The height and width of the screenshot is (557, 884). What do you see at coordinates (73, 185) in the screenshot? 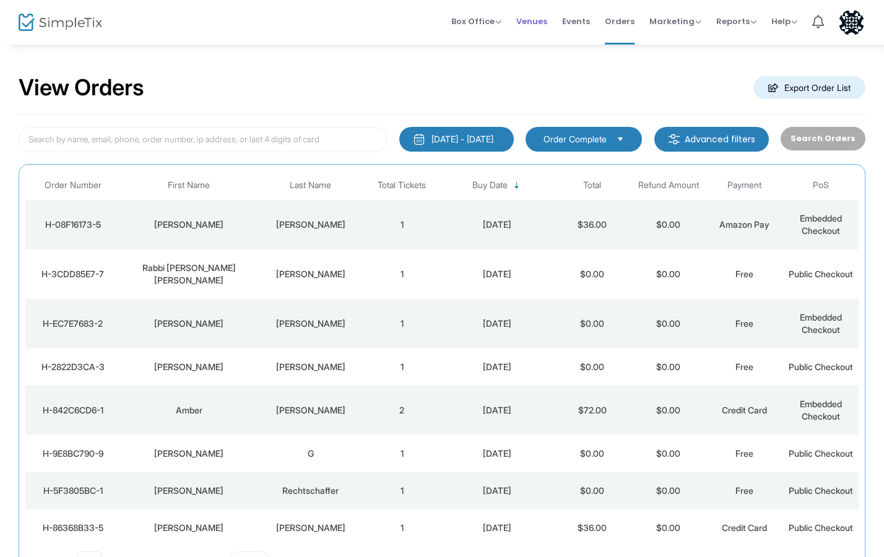
I see `span: Order Number` at bounding box center [73, 185].